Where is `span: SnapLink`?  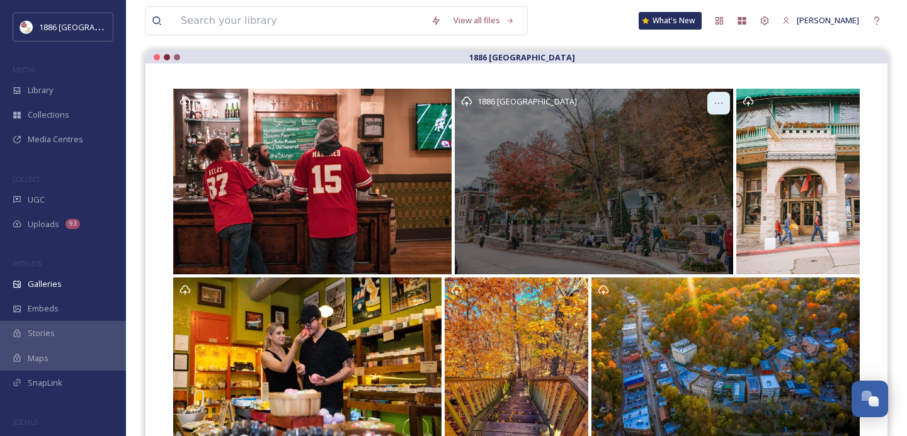 span: SnapLink is located at coordinates (45, 383).